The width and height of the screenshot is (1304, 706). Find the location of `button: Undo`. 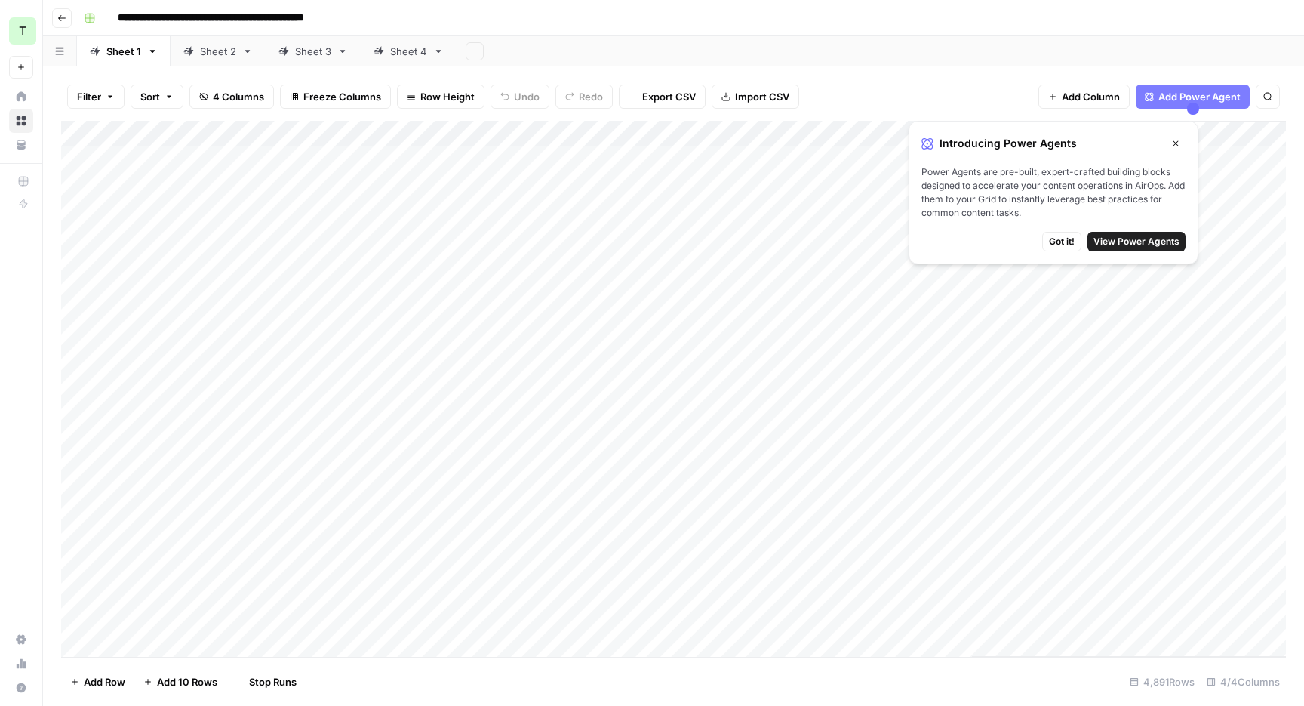

button: Undo is located at coordinates (520, 97).